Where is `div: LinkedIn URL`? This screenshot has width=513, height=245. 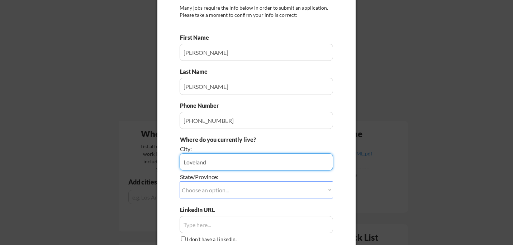 div: LinkedIn URL is located at coordinates (207, 210).